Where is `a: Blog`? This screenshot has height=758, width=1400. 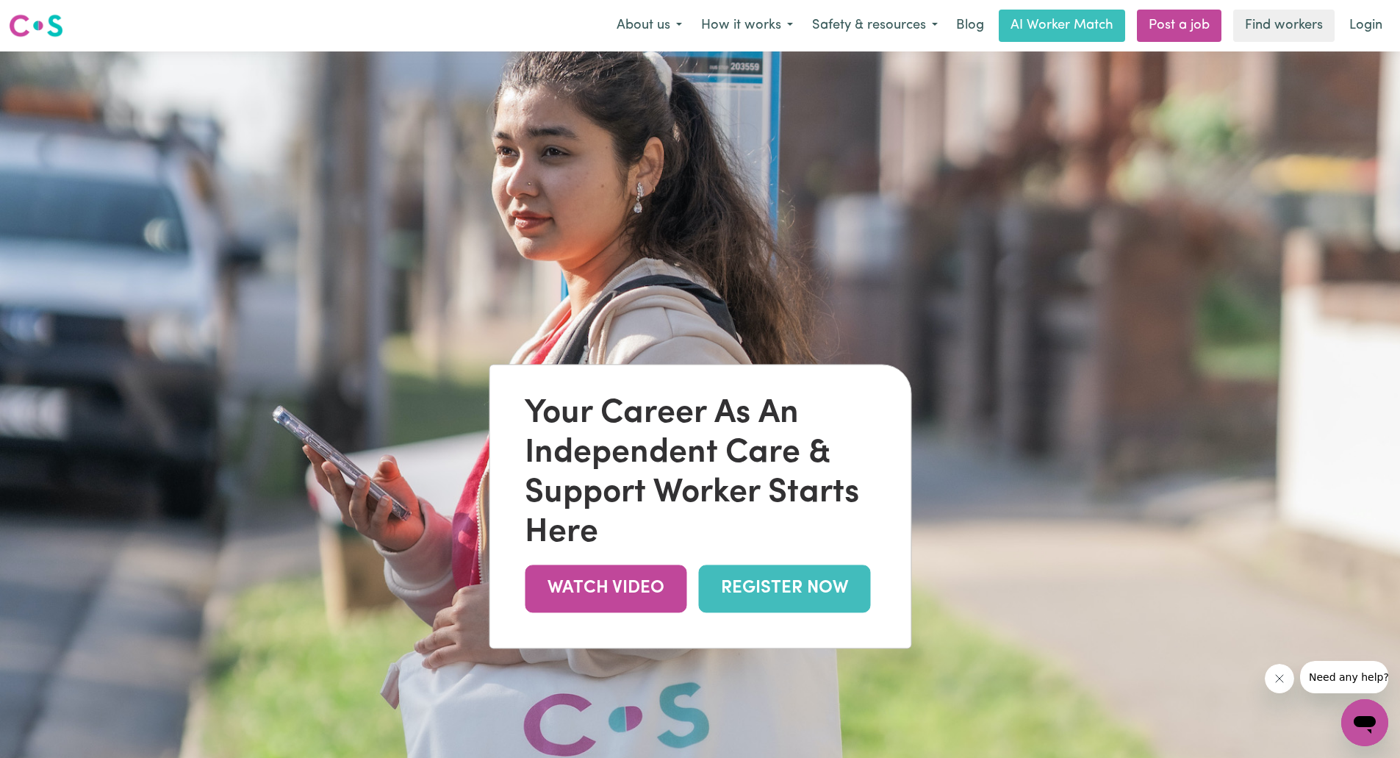 a: Blog is located at coordinates (970, 26).